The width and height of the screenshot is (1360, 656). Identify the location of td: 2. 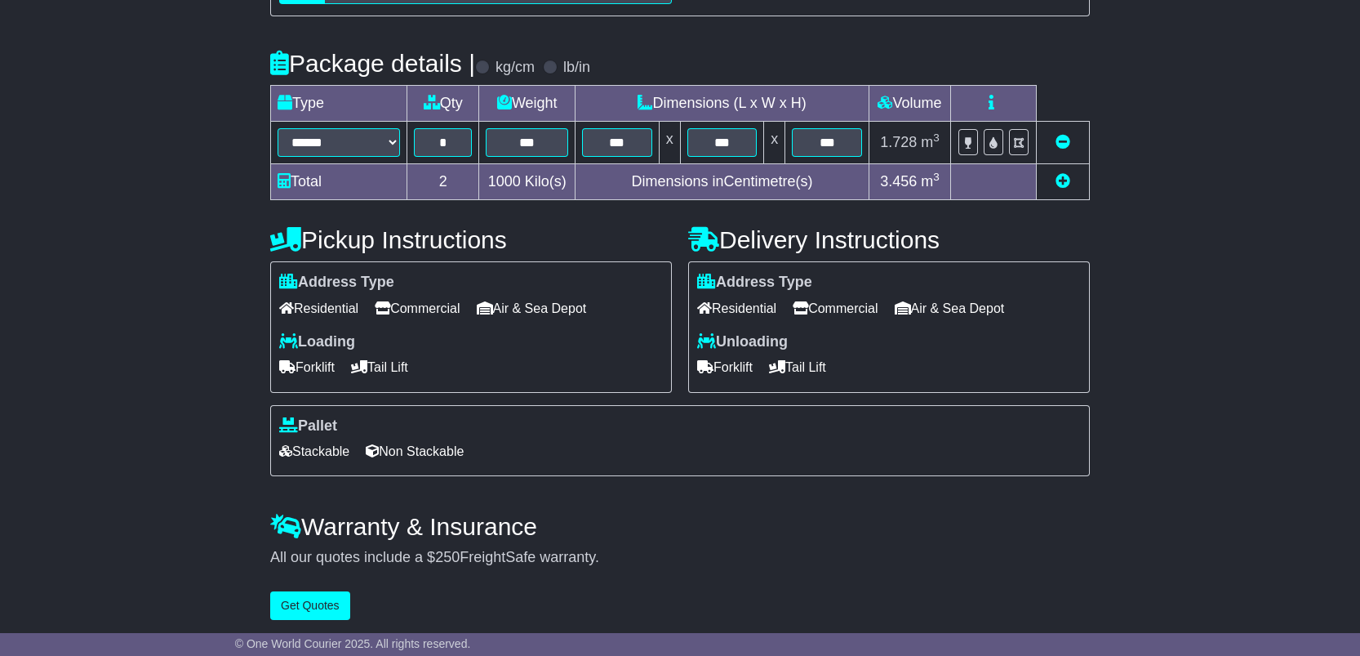
(443, 182).